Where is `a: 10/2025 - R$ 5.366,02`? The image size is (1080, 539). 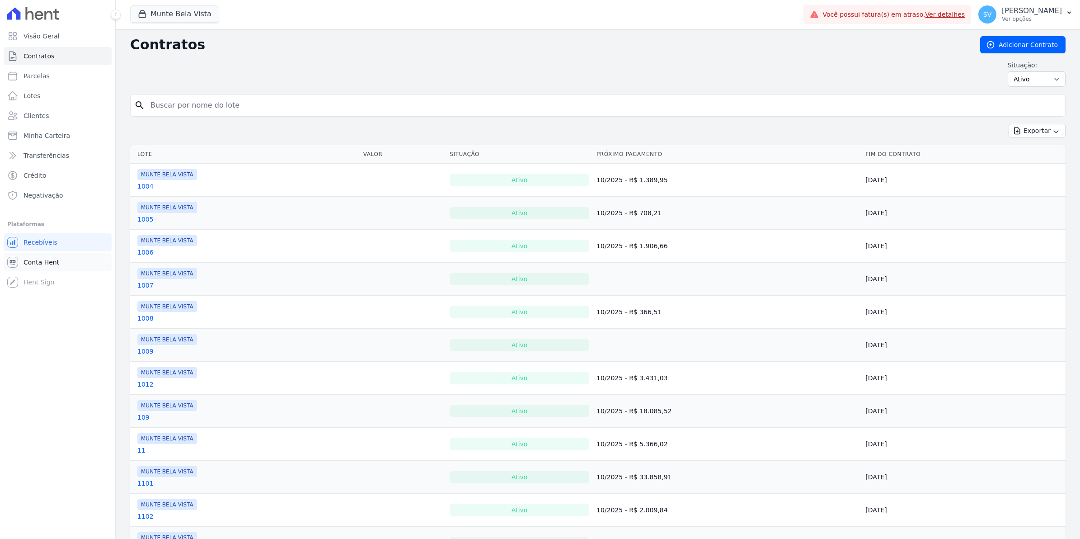
a: 10/2025 - R$ 5.366,02 is located at coordinates (632, 444).